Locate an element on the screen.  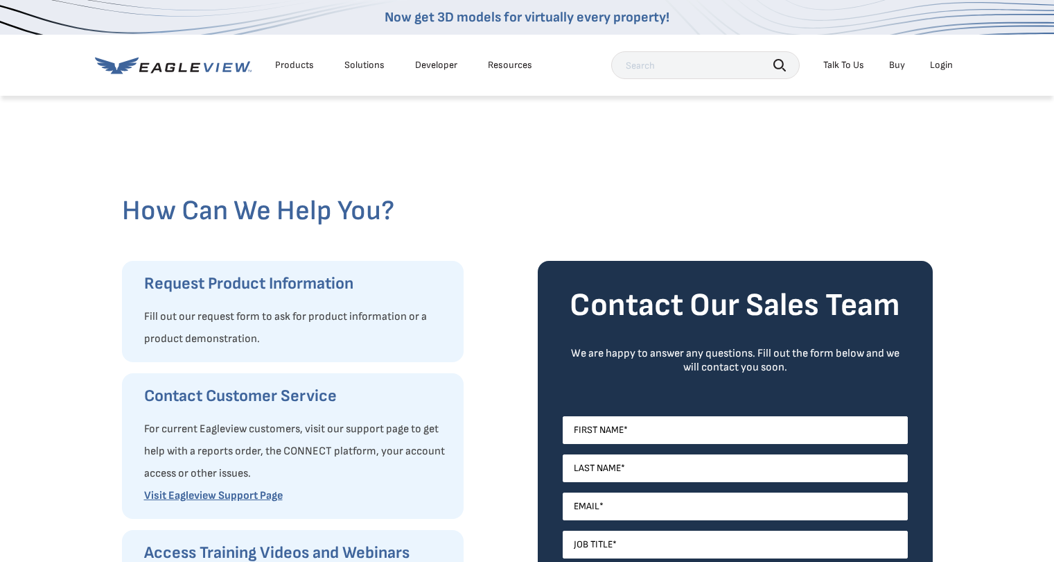
p: For current Eagleview customers, visit our support page to get help with a reports order, the CON... is located at coordinates (297, 451).